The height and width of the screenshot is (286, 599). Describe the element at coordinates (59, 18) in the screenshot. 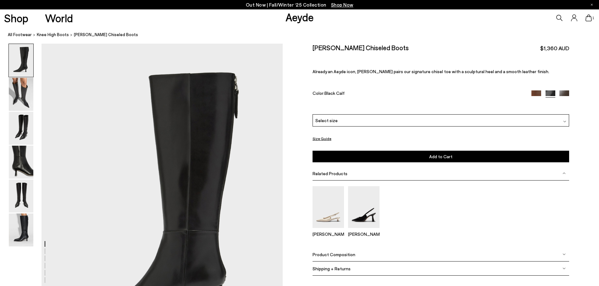

I see `a: World` at that location.